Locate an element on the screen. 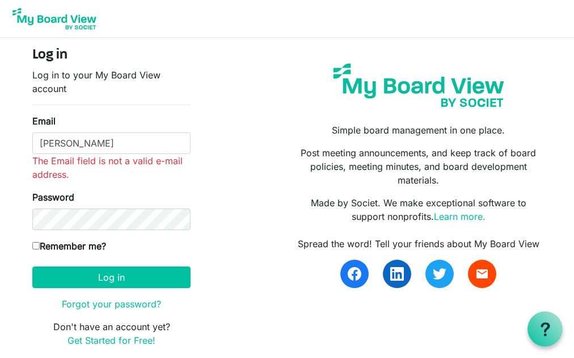 The width and height of the screenshot is (574, 358). label: Remember me? is located at coordinates (69, 246).